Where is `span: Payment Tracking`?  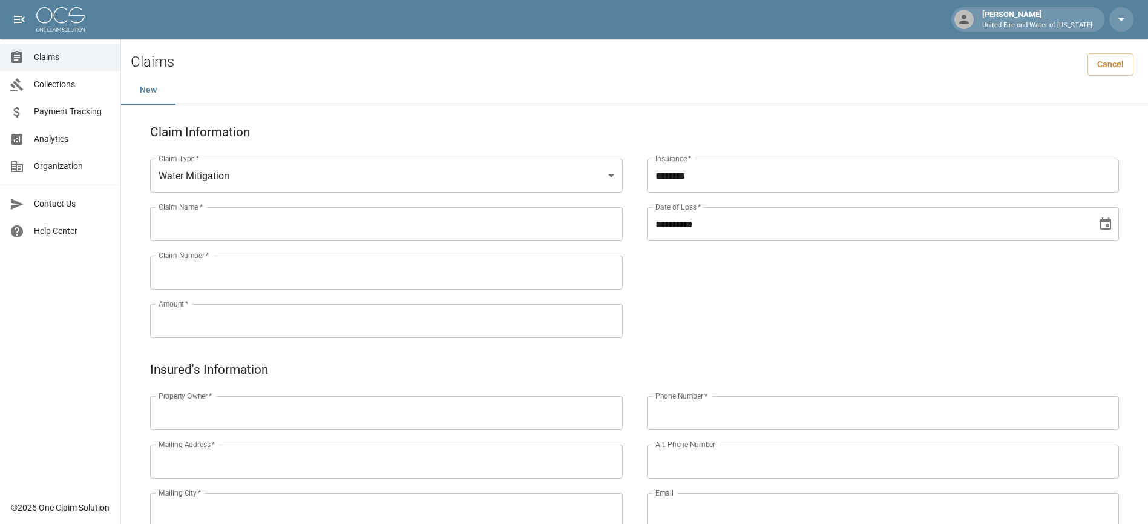
span: Payment Tracking is located at coordinates (72, 111).